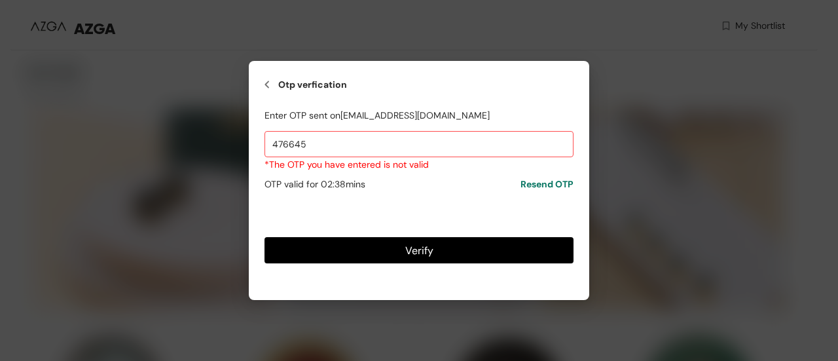 The height and width of the screenshot is (361, 838). Describe the element at coordinates (267, 84) in the screenshot. I see `img: goback.4440b7ee.svg` at that location.